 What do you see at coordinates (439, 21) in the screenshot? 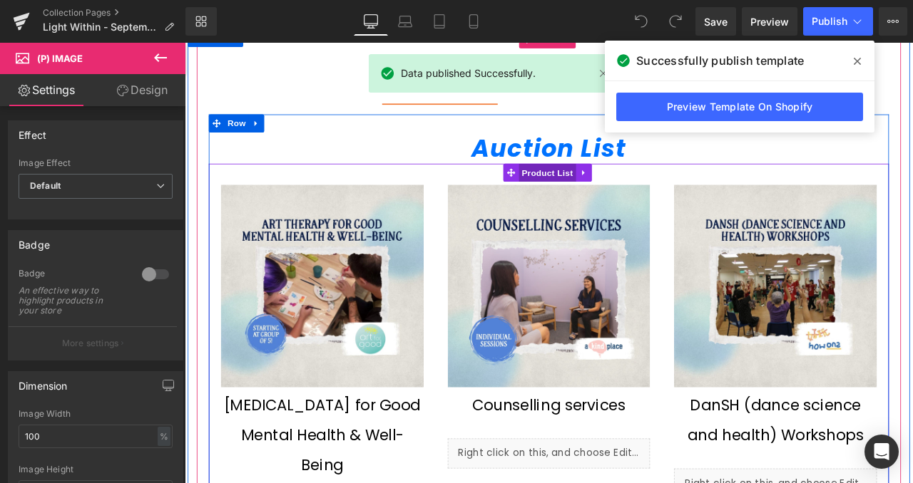
I see `a: Tablet` at bounding box center [439, 21].